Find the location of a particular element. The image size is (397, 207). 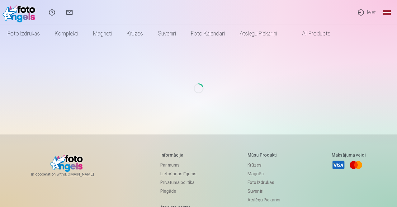

img: /fa1 is located at coordinates (20, 12).